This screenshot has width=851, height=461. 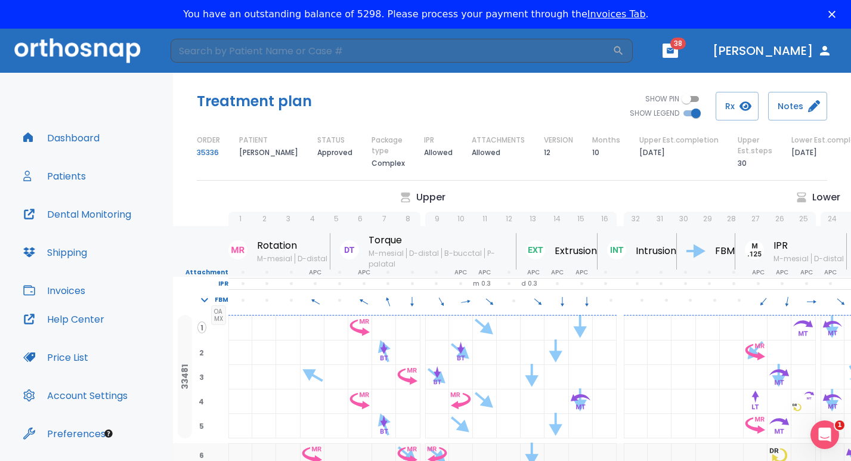 What do you see at coordinates (54, 176) in the screenshot?
I see `a: Patients` at bounding box center [54, 176].